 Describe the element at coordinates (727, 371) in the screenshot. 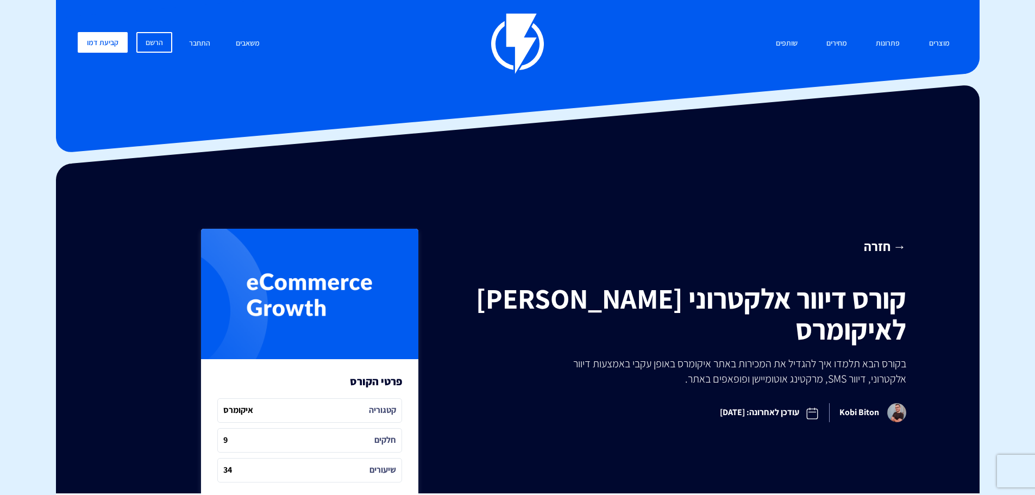

I see `p: בקורס הבא תלמדו איך להגדיל את המכירות באתר איקומרס באופן עקבי באמצעות דיוור אלקטרוני, דיוור SMS, ...` at that location.